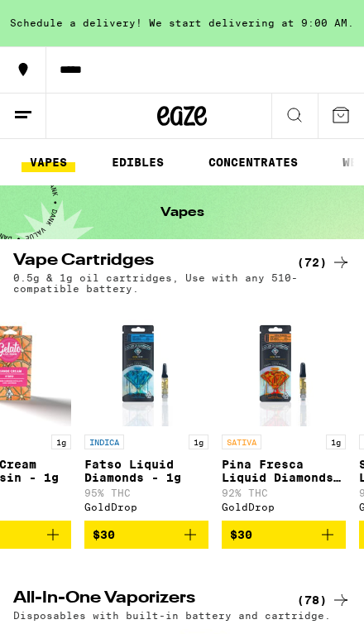 The image size is (364, 634). Describe the element at coordinates (104, 442) in the screenshot. I see `p: INDICA` at that location.